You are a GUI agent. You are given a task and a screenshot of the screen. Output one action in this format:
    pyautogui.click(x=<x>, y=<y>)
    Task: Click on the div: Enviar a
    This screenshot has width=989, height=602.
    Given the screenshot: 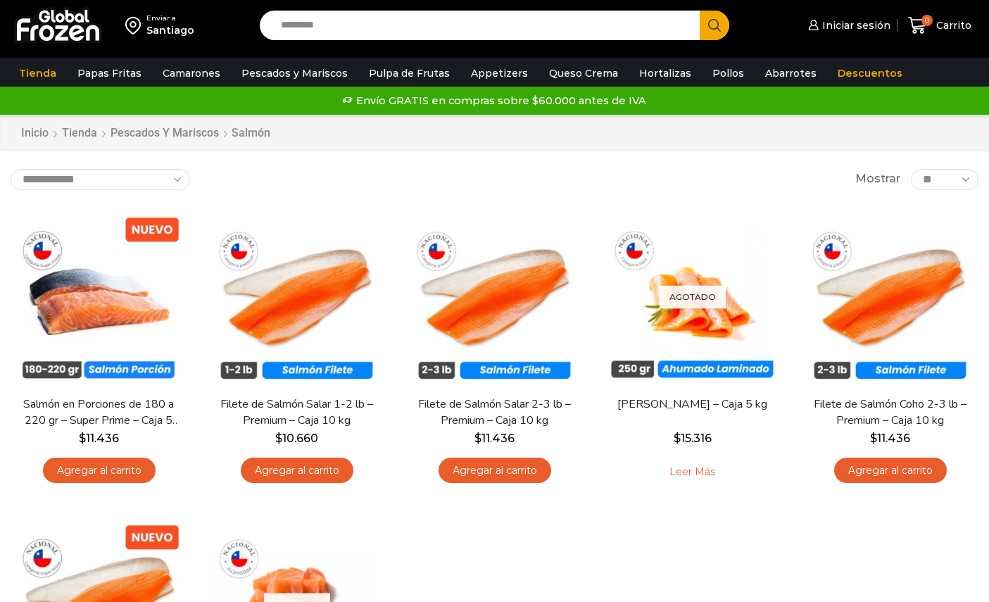 What is the action you would take?
    pyautogui.click(x=170, y=18)
    